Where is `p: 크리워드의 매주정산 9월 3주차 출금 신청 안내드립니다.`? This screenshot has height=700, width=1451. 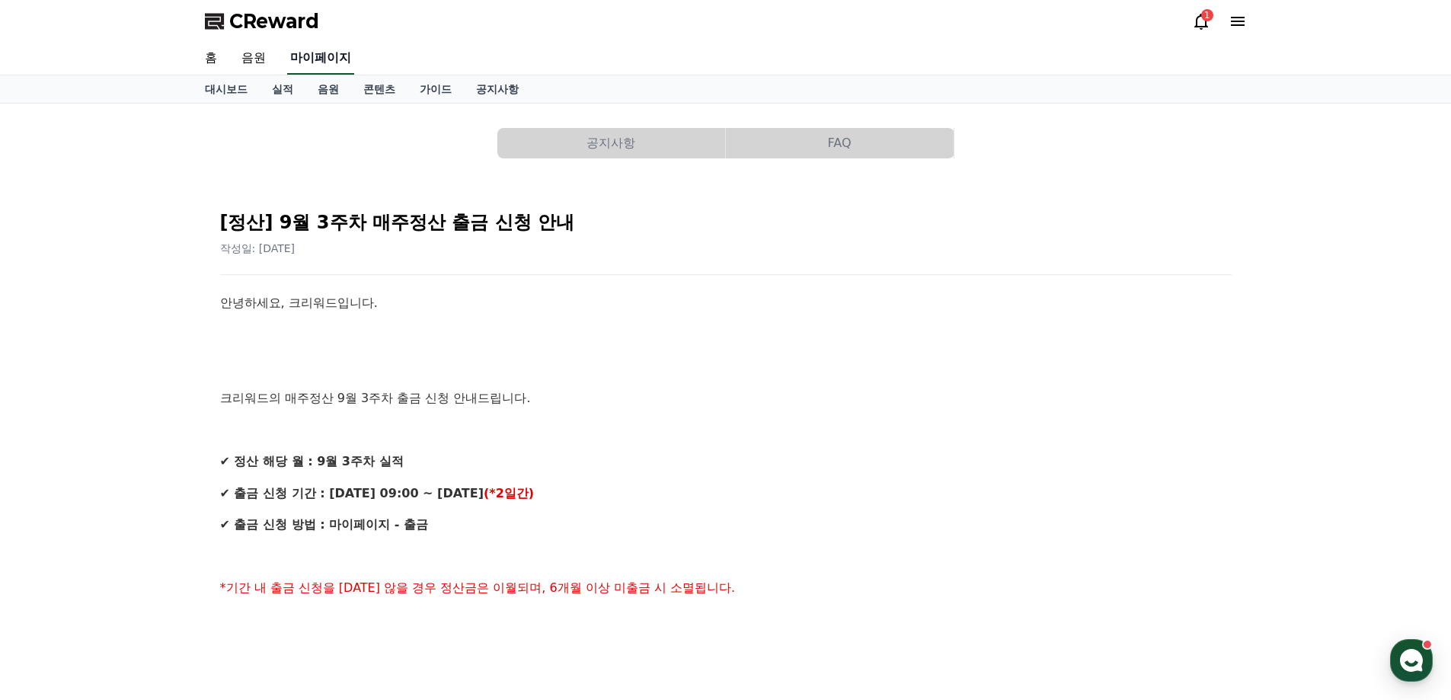 p: 크리워드의 매주정산 9월 3주차 출금 신청 안내드립니다. is located at coordinates (726, 398).